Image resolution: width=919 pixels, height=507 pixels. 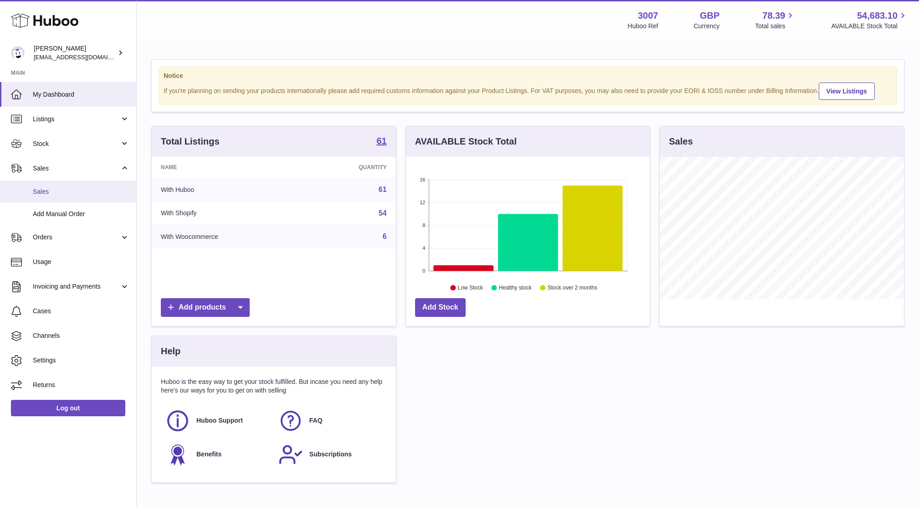 I want to click on span: Subscriptions, so click(x=330, y=454).